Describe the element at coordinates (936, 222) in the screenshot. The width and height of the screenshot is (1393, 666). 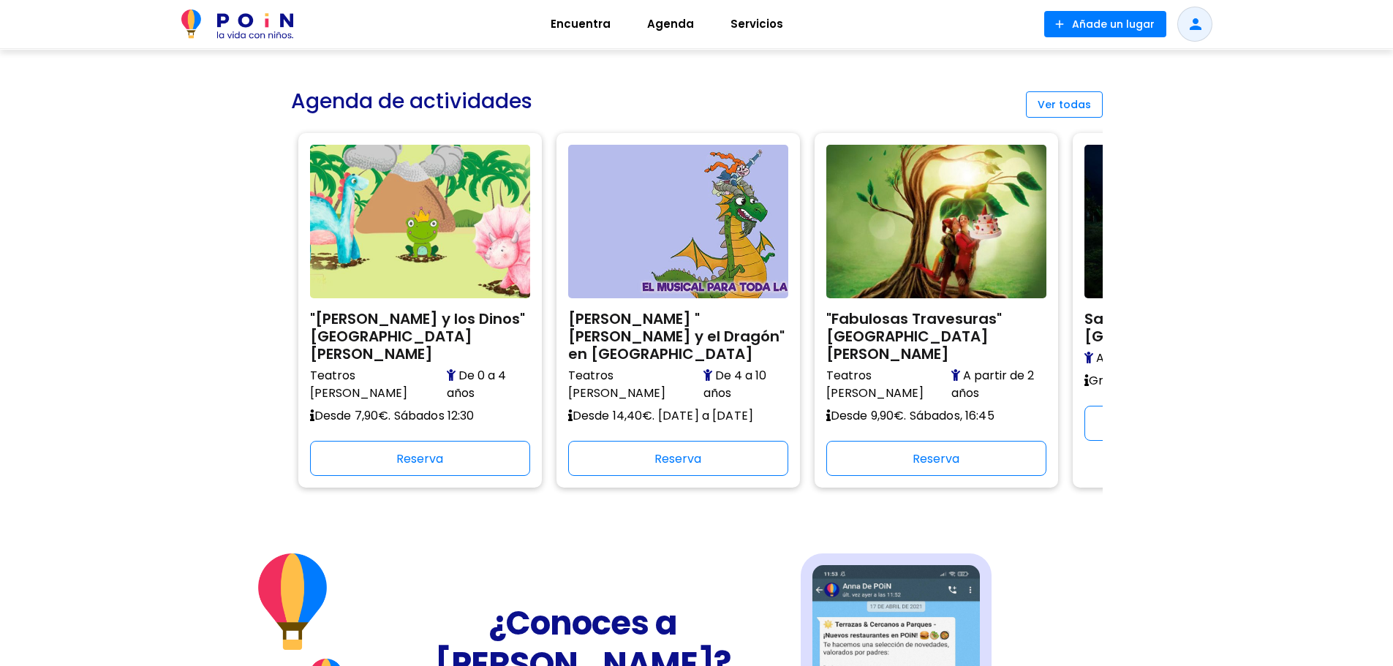
I see `img: con-ninos-en-madrid-teatro-fabulosas-travesuras-teatros-luchana` at that location.